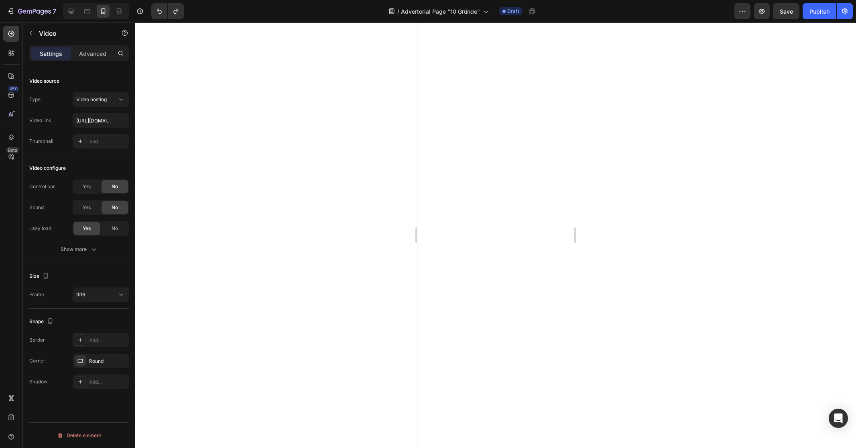  What do you see at coordinates (79, 436) in the screenshot?
I see `div: Delete element` at bounding box center [79, 436].